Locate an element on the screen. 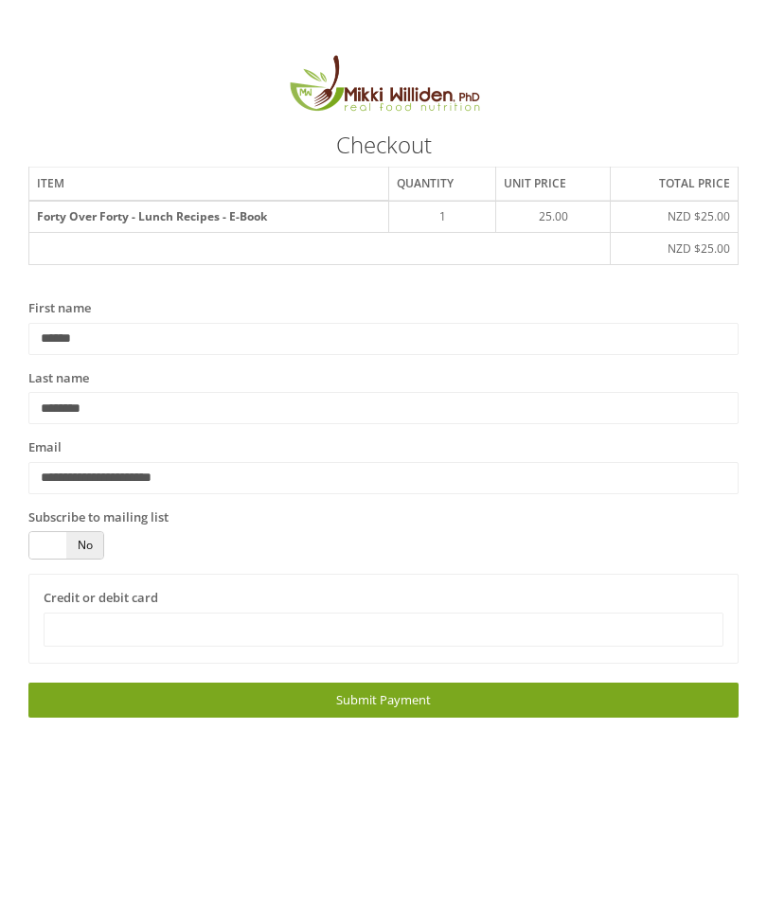 The width and height of the screenshot is (767, 907). th: Total price is located at coordinates (674, 184).